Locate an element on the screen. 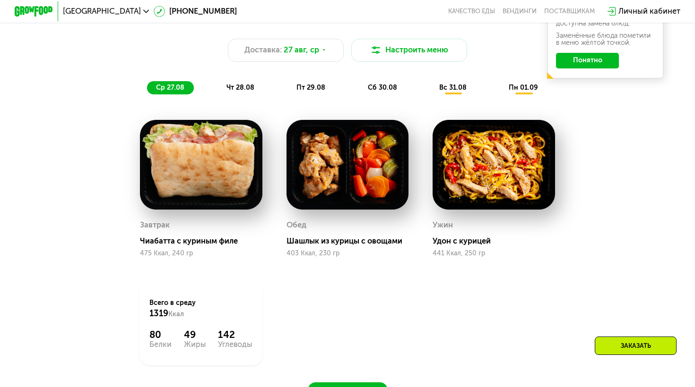 This screenshot has height=387, width=695. div: Всего в среду is located at coordinates (201, 309).